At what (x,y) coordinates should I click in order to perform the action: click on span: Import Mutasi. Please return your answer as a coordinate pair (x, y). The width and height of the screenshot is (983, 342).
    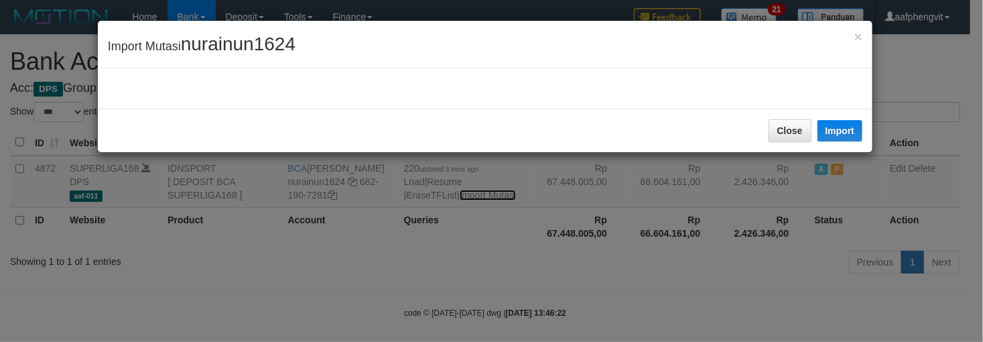
    Looking at the image, I should click on (202, 46).